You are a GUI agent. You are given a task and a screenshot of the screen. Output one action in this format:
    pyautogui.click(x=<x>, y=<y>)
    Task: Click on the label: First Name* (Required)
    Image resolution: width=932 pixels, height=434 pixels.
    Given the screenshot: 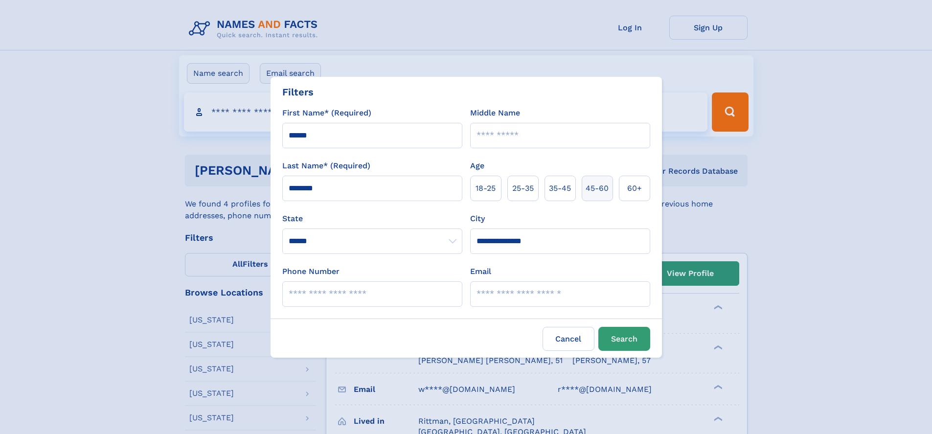 What is the action you would take?
    pyautogui.click(x=327, y=113)
    